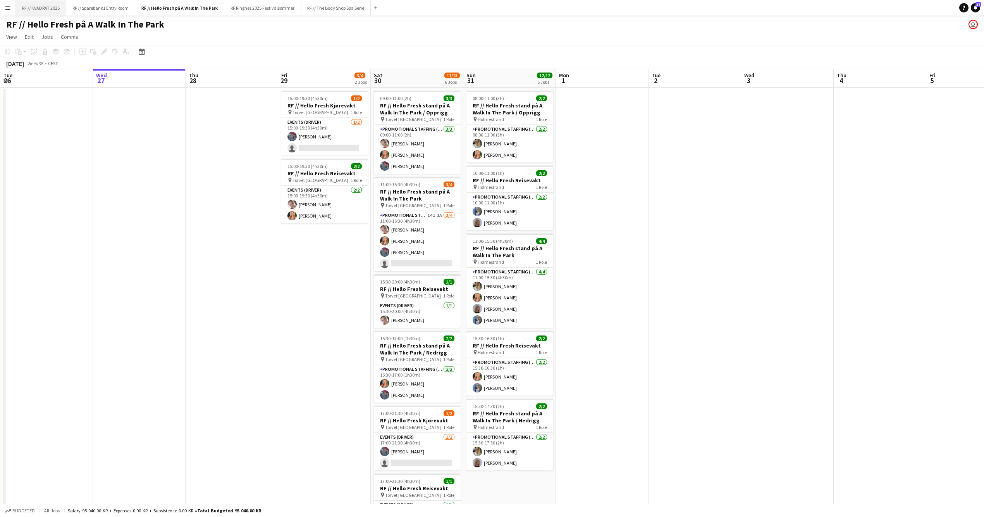  I want to click on span: 10:00-11:00 (1h), so click(488, 173).